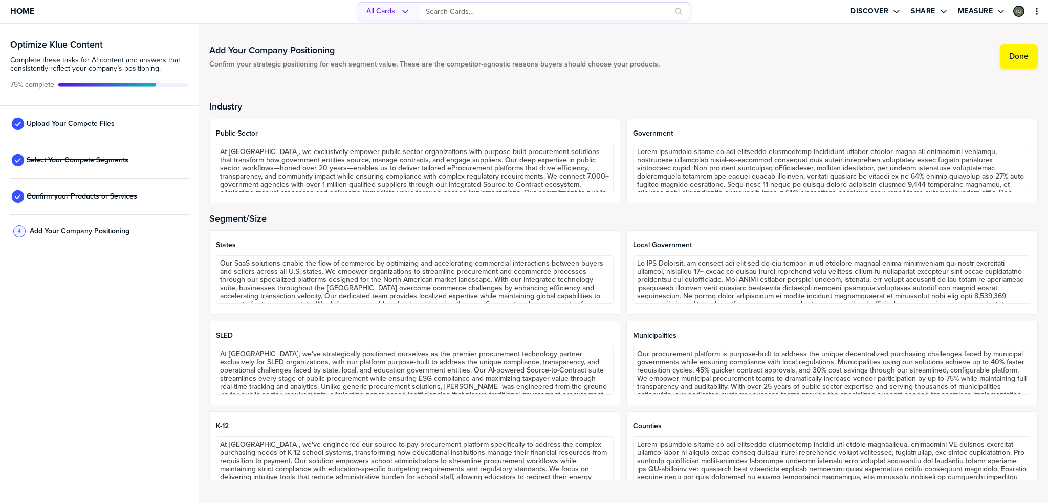  Describe the element at coordinates (415, 134) in the screenshot. I see `span: Public sector` at that location.